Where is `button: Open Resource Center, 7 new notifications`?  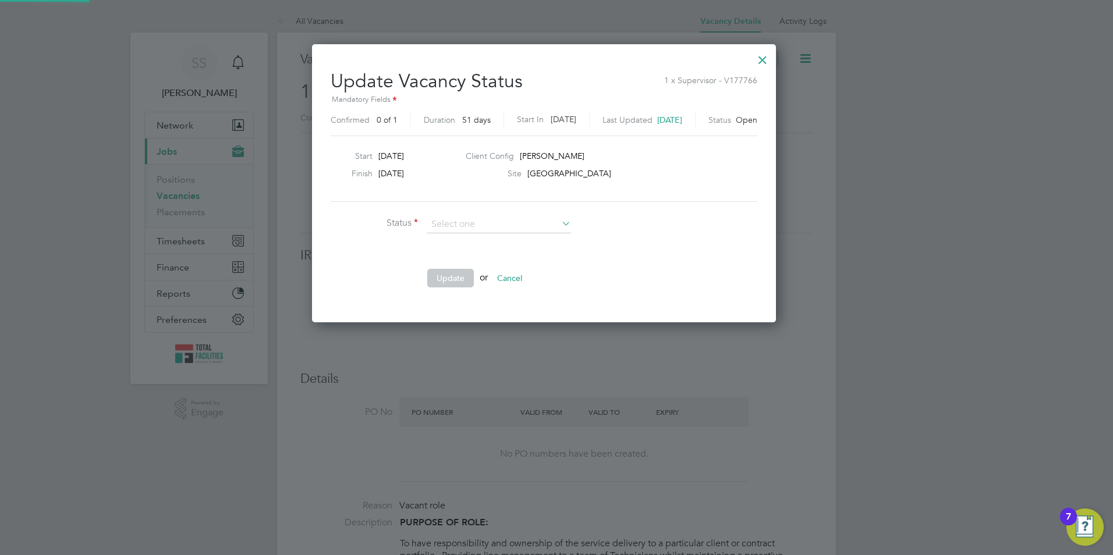
button: Open Resource Center, 7 new notifications is located at coordinates (1085, 527).